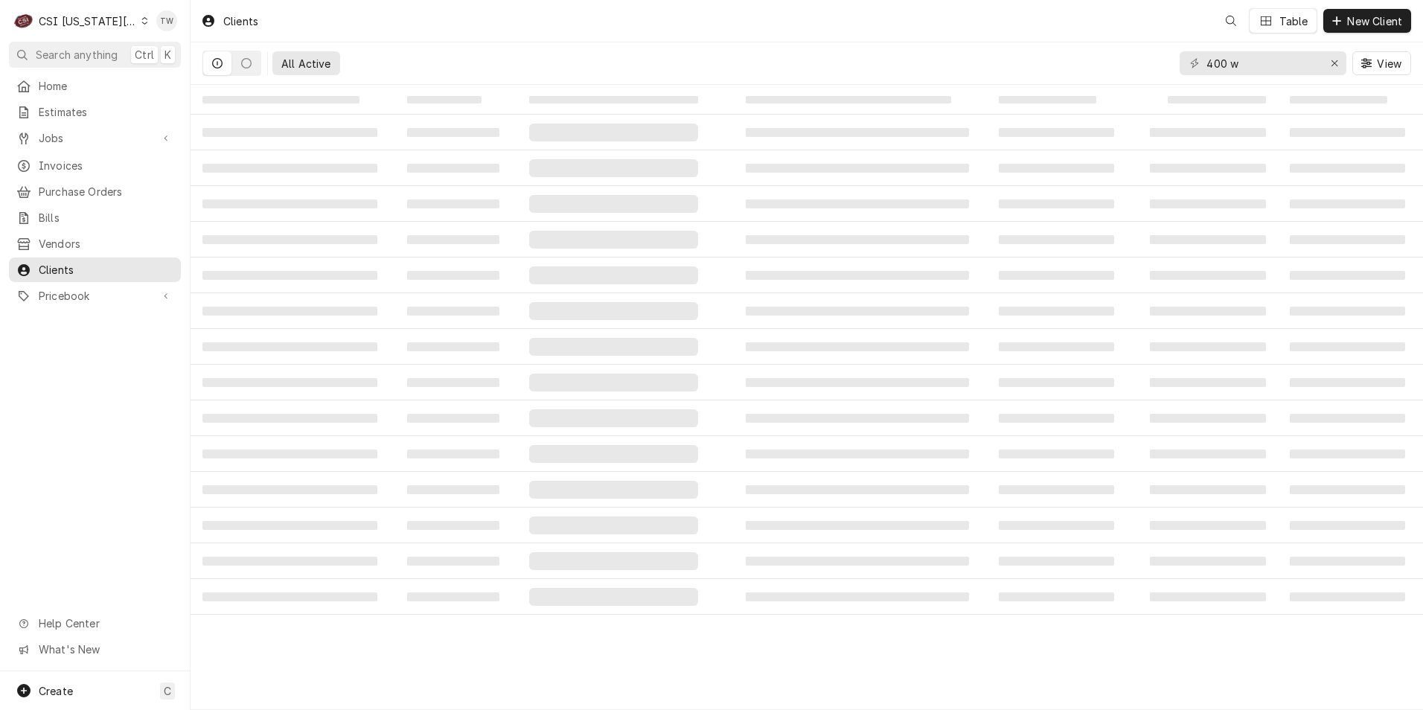 This screenshot has height=710, width=1423. I want to click on a: Go to Pricebook, so click(95, 295).